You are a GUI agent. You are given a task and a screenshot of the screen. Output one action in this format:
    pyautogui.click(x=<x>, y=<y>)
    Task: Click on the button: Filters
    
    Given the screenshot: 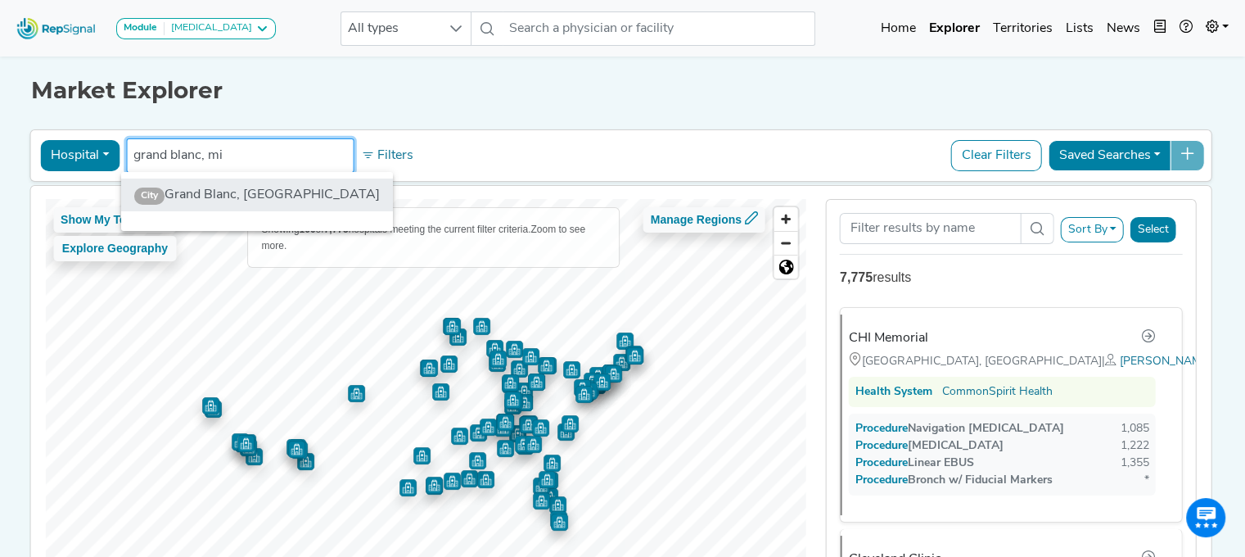 What is the action you would take?
    pyautogui.click(x=387, y=156)
    